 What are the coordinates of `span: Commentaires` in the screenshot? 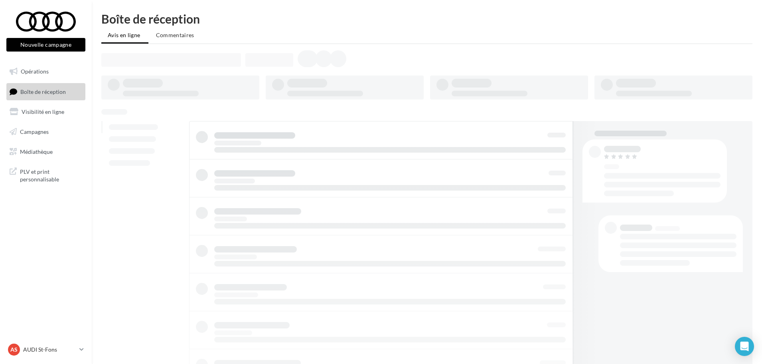 It's located at (175, 35).